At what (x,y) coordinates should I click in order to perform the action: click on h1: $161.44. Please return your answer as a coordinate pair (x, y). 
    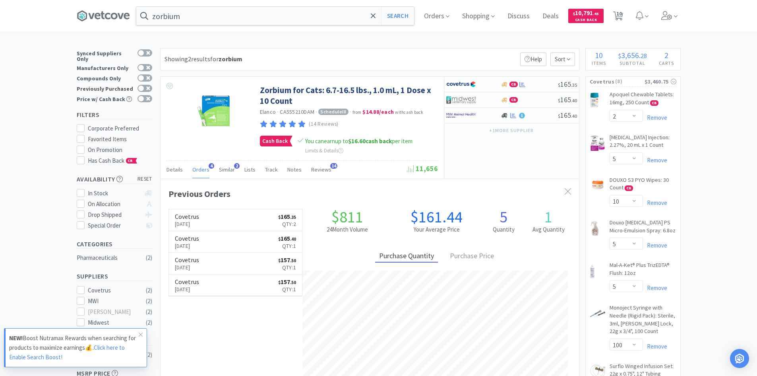
    Looking at the image, I should click on (436, 217).